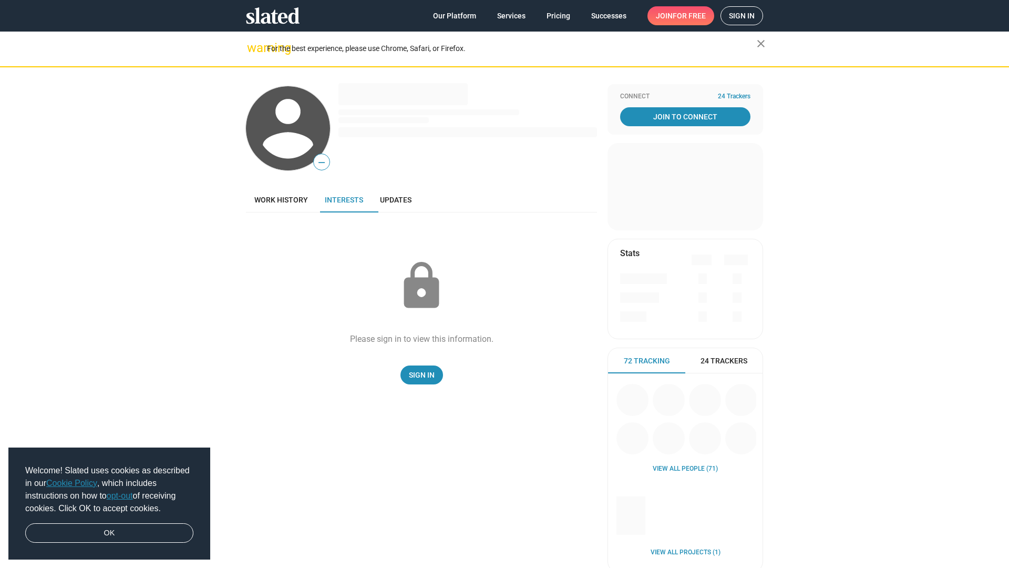 This screenshot has height=568, width=1009. I want to click on span: 72 Tracking, so click(647, 361).